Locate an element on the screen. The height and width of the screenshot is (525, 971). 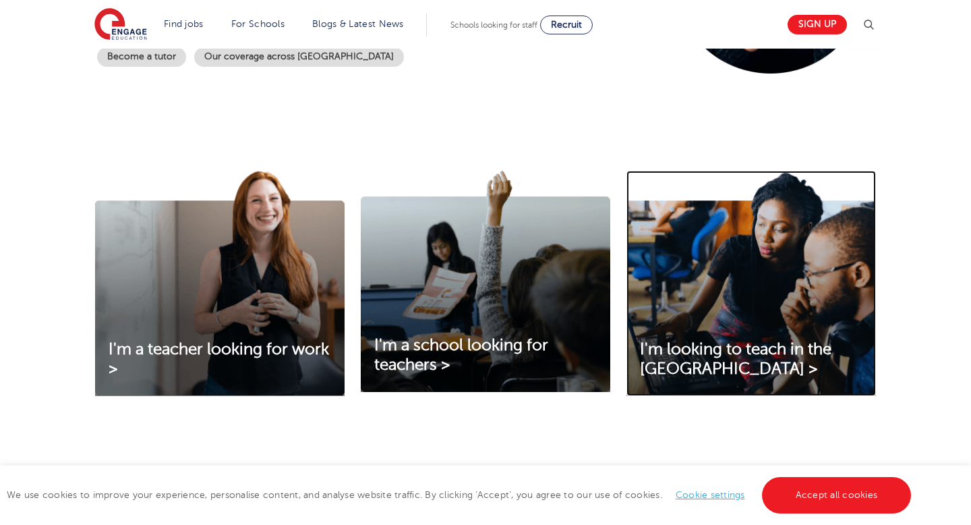
img: I'm a teacher looking for work is located at coordinates (220, 283).